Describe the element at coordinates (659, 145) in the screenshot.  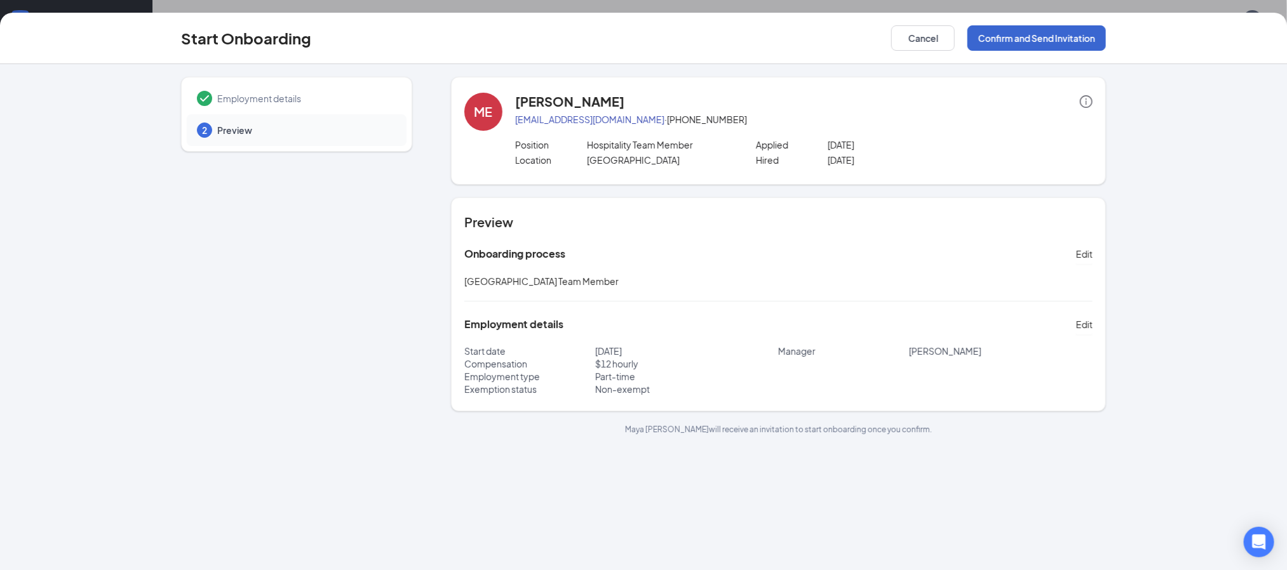
I see `p: Hospitality Team Member` at that location.